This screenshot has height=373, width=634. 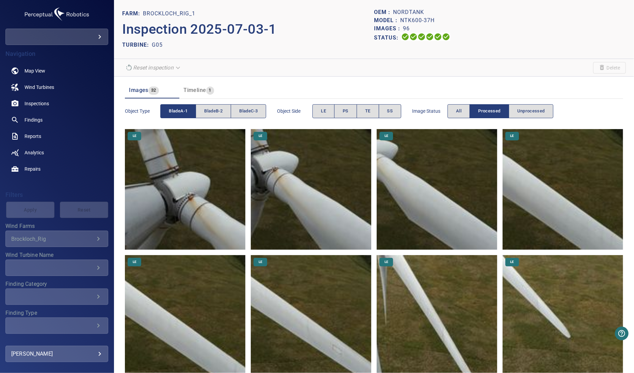 I want to click on span: Unable to delete the inspection due to its current status, so click(x=610, y=68).